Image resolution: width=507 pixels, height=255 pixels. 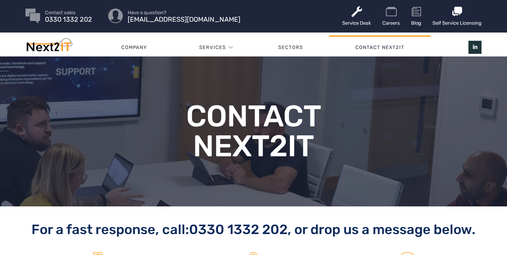 I want to click on img: Next2IT, so click(x=49, y=46).